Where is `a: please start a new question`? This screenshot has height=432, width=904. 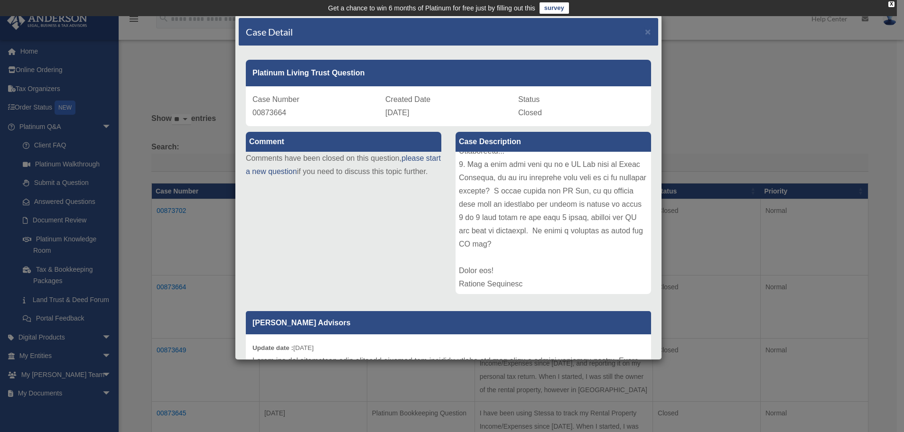 a: please start a new question is located at coordinates (343, 165).